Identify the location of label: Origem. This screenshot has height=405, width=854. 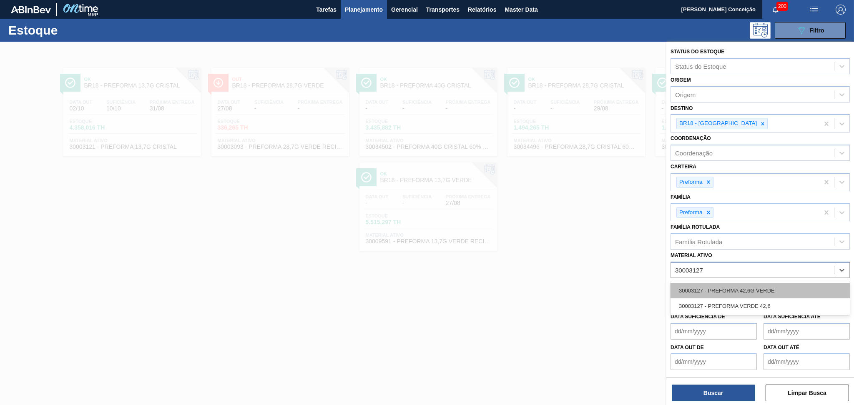
(680, 80).